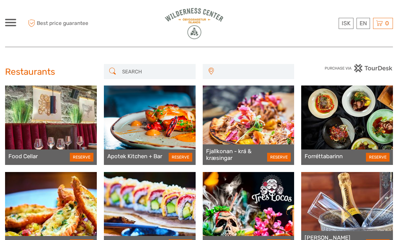 The width and height of the screenshot is (398, 240). I want to click on input: SEARCH, so click(156, 72).